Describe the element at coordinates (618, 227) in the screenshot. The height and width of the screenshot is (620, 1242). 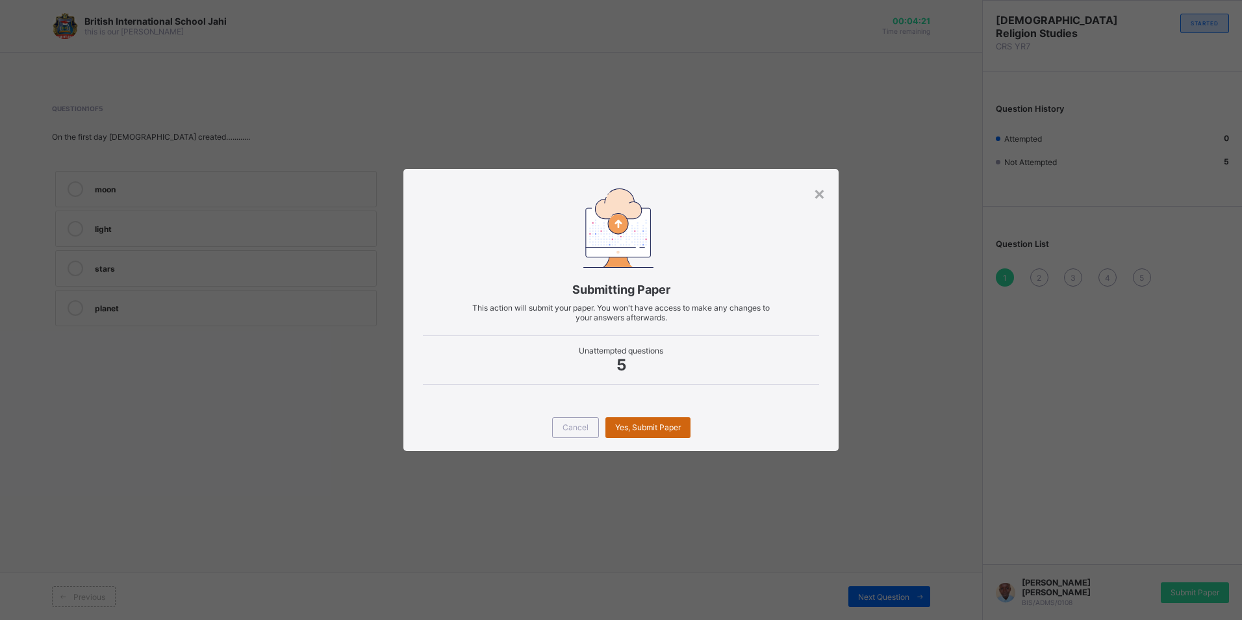
I see `img: submitting-paper.7509aad6ec86be490e328e6d2a33d40a.svg` at that location.